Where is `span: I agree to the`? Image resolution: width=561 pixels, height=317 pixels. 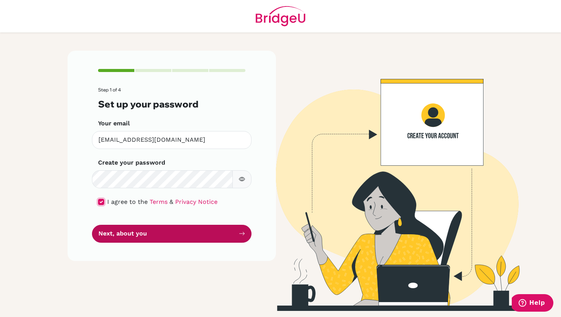
span: I agree to the is located at coordinates (127, 202).